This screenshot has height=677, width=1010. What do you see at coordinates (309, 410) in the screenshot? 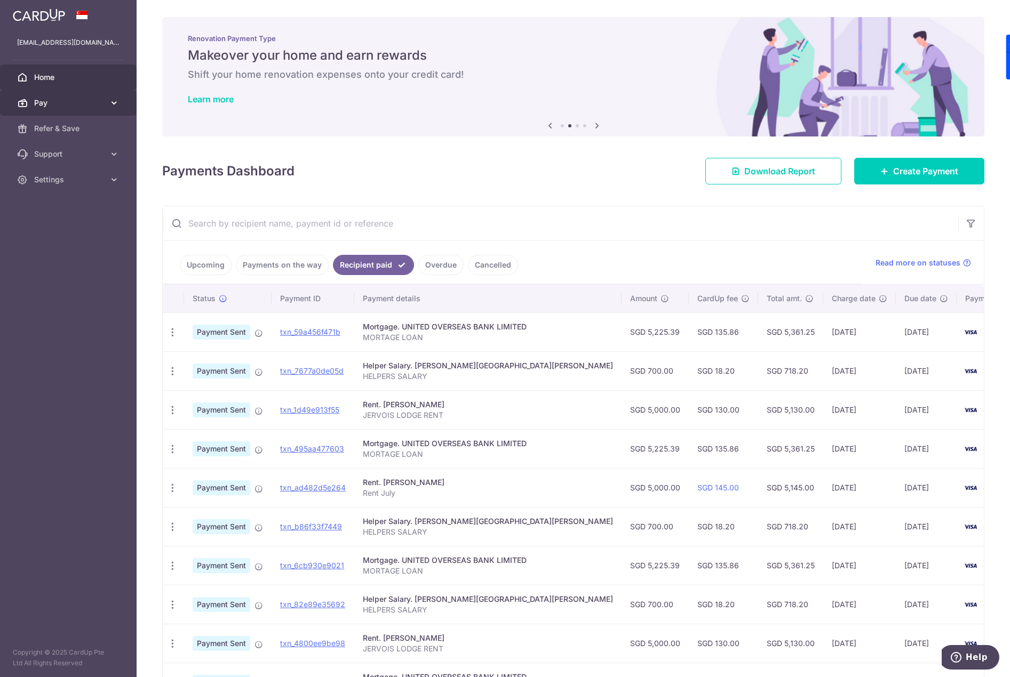
I see `a: txn_1d49e913f55` at bounding box center [309, 410].